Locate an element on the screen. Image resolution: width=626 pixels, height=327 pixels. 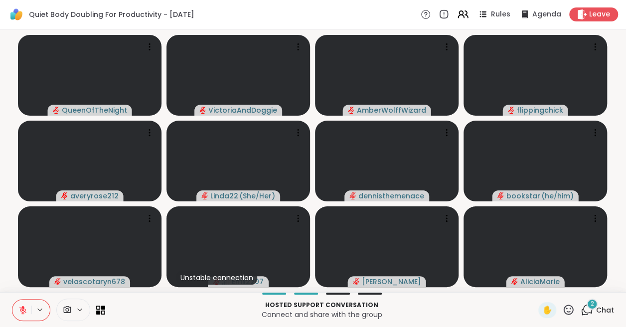
p: Connect and share with the group is located at coordinates (321, 314).